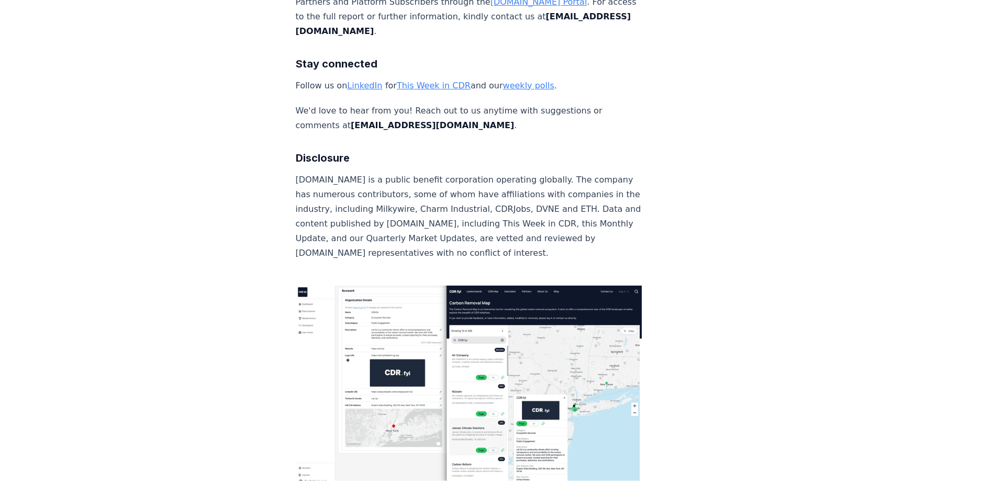  Describe the element at coordinates (469, 118) in the screenshot. I see `p: We'd love to hear from you! Reach out to us anytime with suggestions or comments at .` at that location.